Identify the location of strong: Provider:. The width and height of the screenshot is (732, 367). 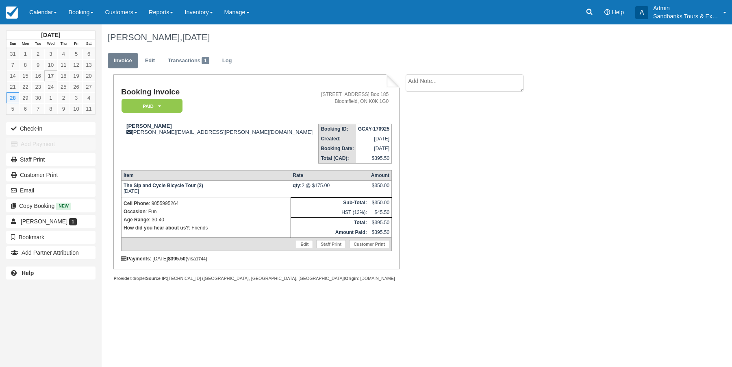
(123, 278).